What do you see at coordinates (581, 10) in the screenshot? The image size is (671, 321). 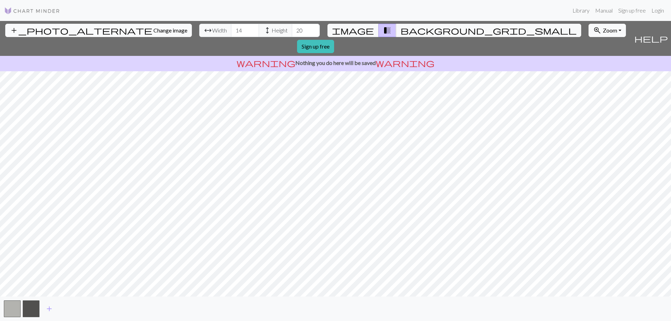 I see `a: Library` at bounding box center [581, 10].